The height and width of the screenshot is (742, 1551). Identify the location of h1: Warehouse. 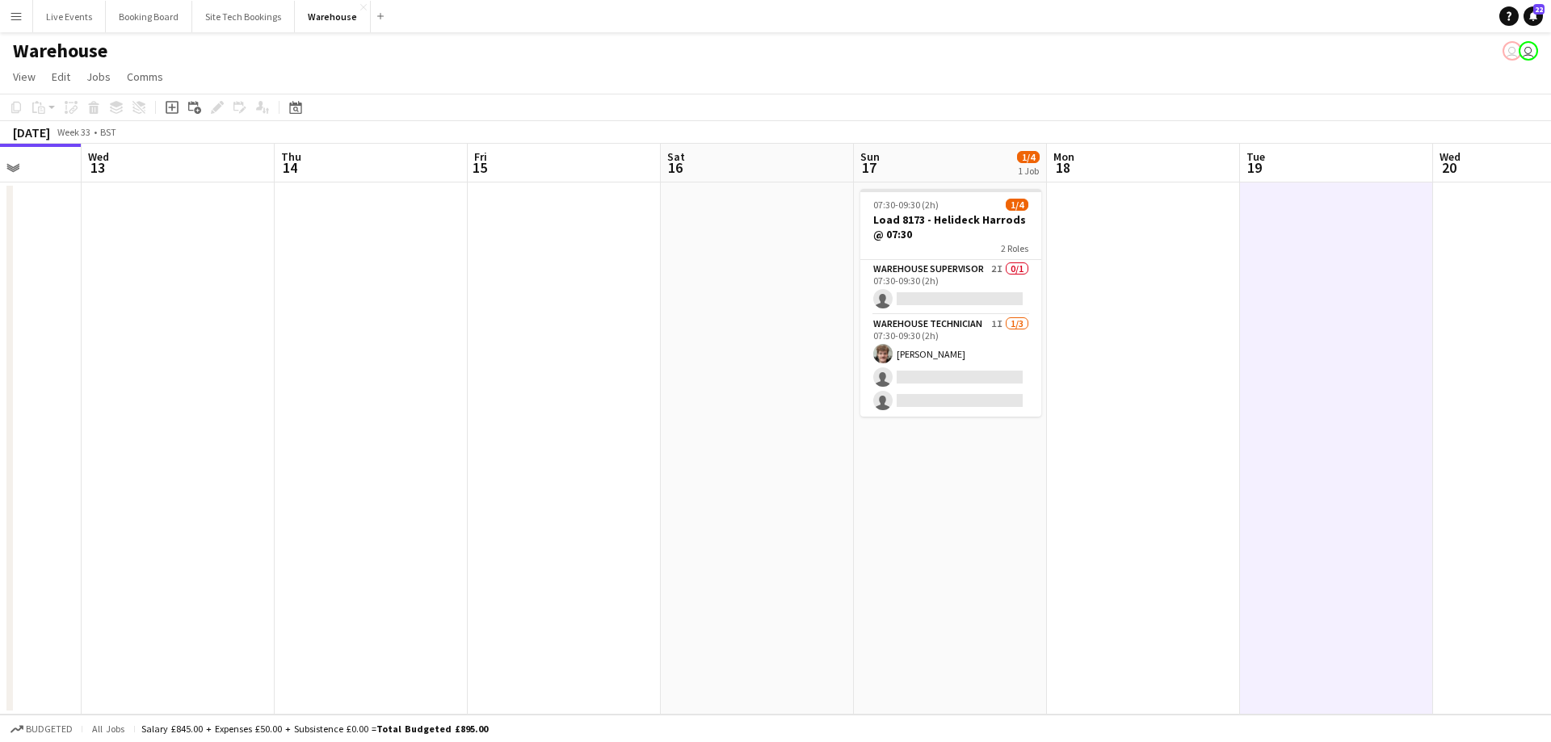
(60, 51).